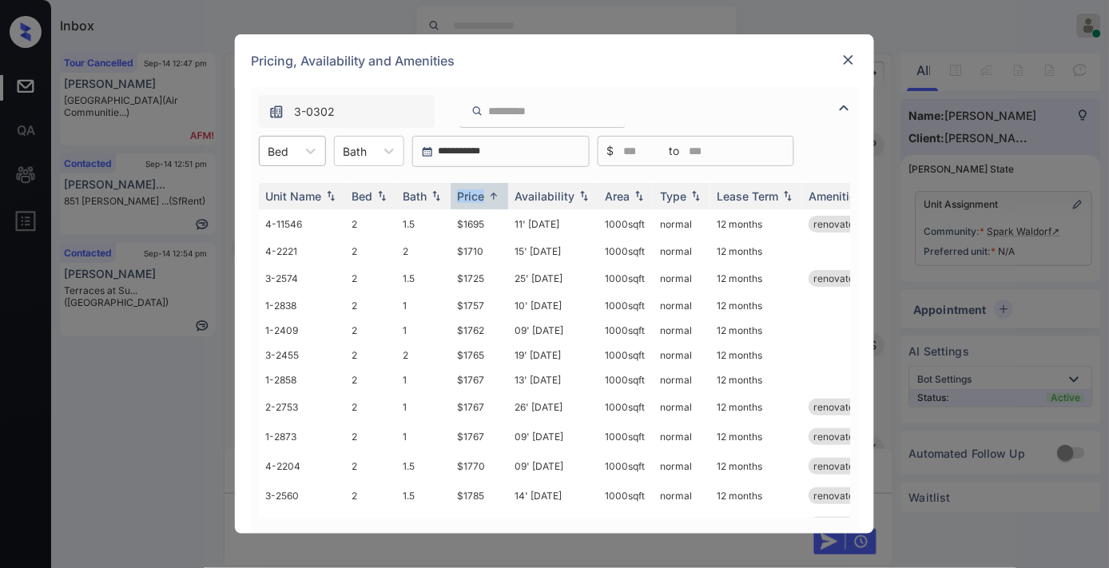 Image resolution: width=1109 pixels, height=568 pixels. What do you see at coordinates (673, 196) in the screenshot?
I see `div: Type` at bounding box center [673, 196].